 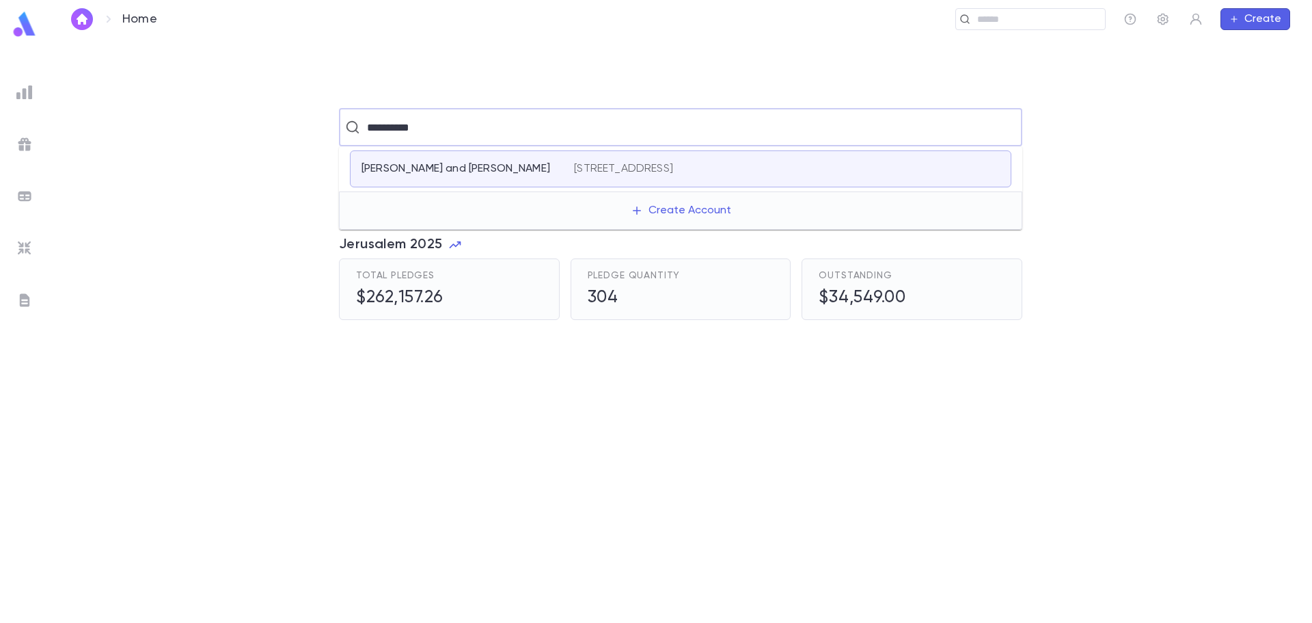 What do you see at coordinates (681, 211) in the screenshot?
I see `button: Create Account` at bounding box center [681, 211].